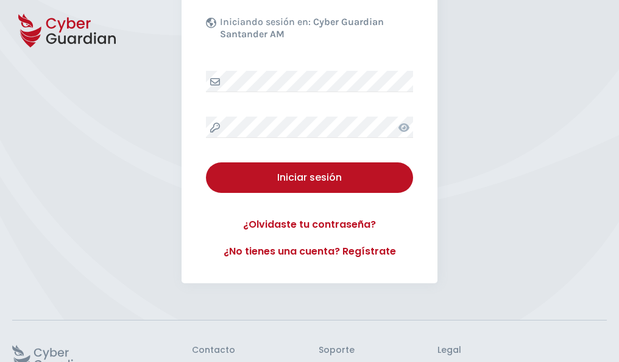 Image resolution: width=619 pixels, height=362 pixels. What do you see at coordinates (310, 177) in the screenshot?
I see `div: Iniciar sesión` at bounding box center [310, 177].